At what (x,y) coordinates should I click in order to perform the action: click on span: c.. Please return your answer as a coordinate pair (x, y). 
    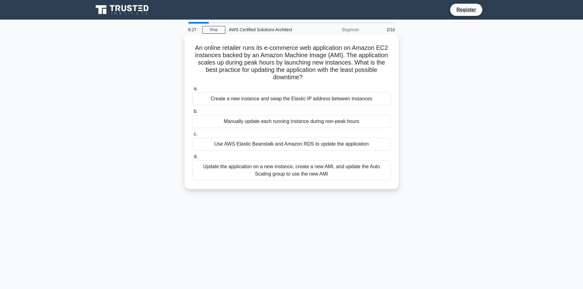
    Looking at the image, I should click on (195, 134).